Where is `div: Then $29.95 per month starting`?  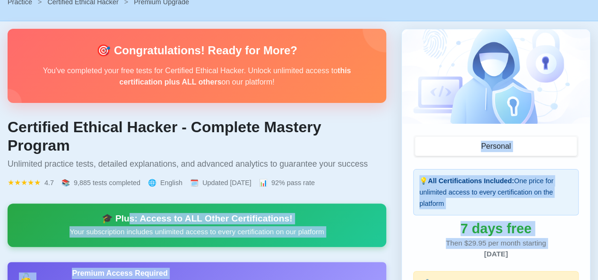 div: Then $29.95 per month starting is located at coordinates (496, 249).